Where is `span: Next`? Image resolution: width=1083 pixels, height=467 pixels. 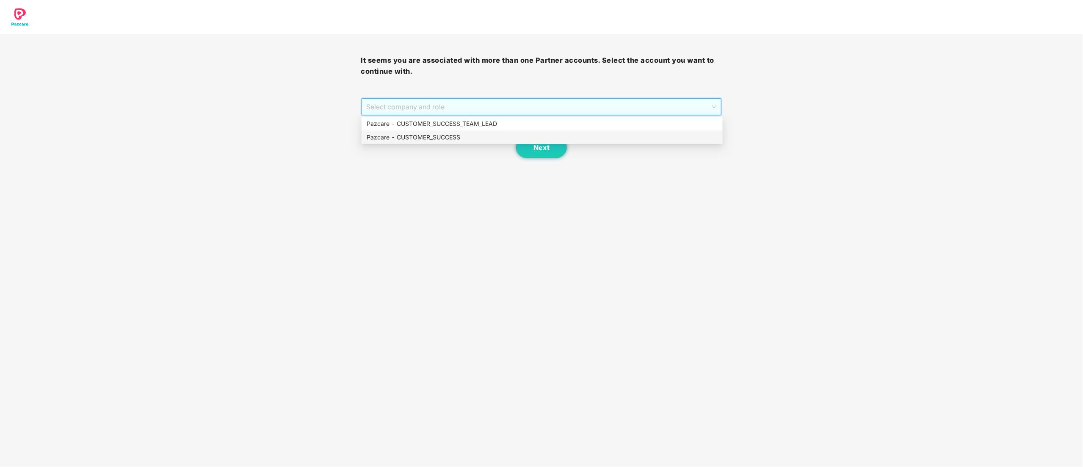 span: Next is located at coordinates (541, 147).